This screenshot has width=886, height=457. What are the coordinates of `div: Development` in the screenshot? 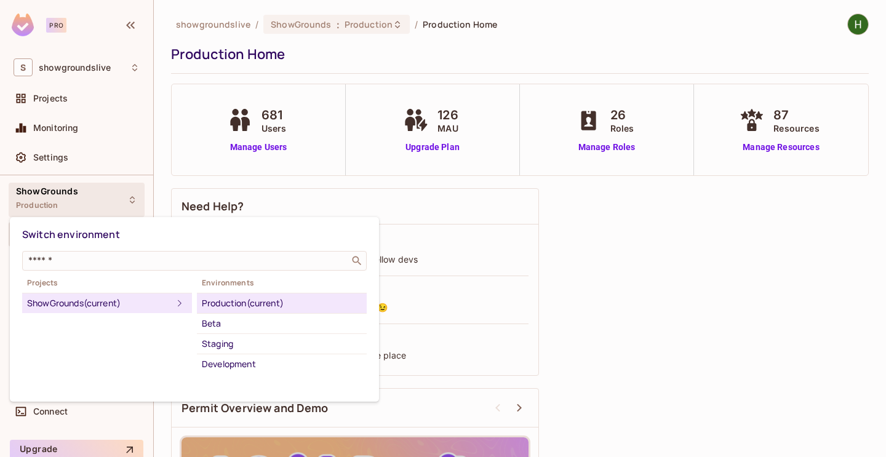 It's located at (282, 364).